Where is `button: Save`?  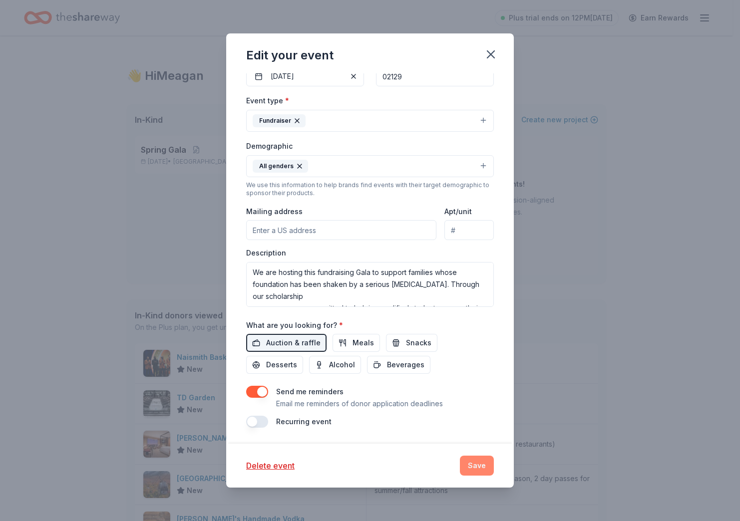 button: Save is located at coordinates (477, 466).